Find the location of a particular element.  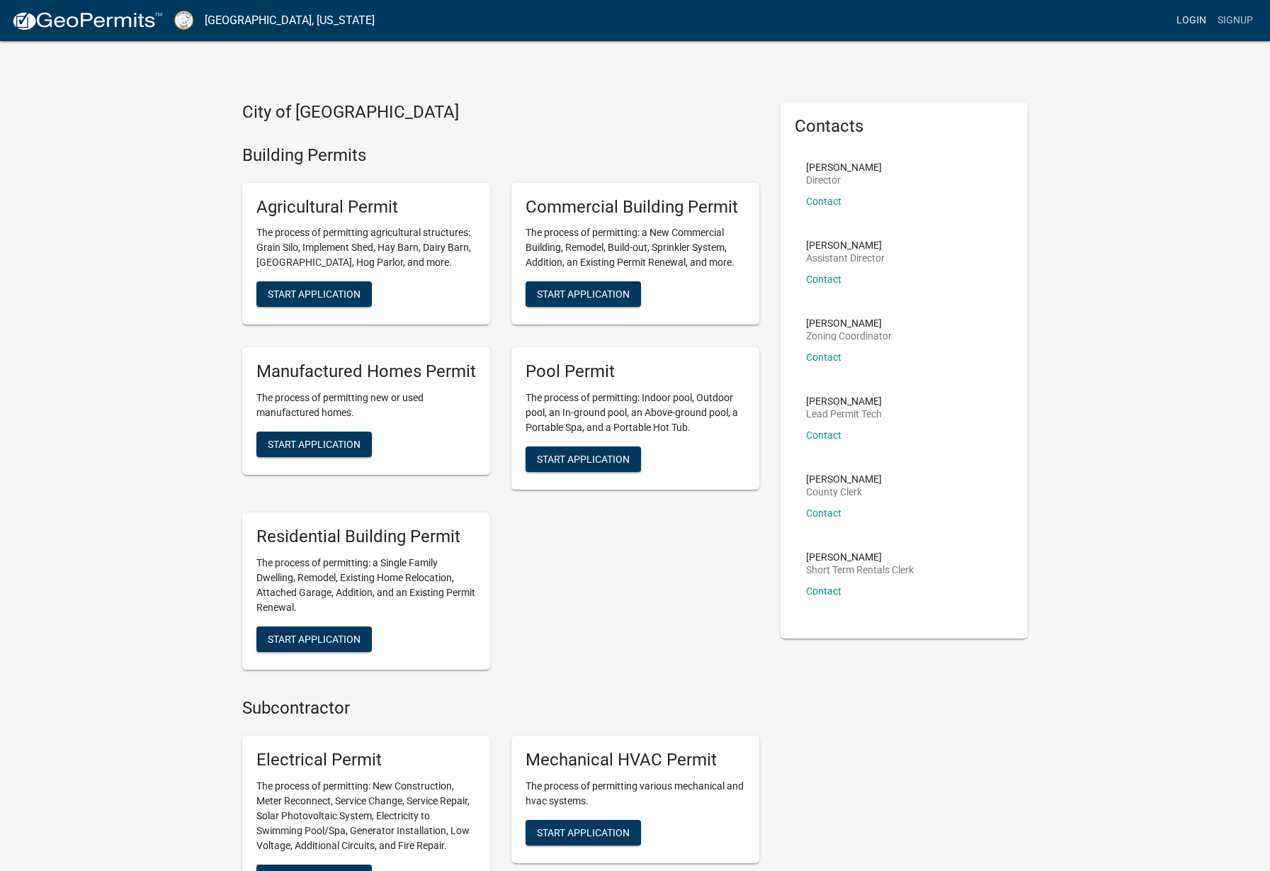

h5: Commercial Building Permit is located at coordinates (635, 207).